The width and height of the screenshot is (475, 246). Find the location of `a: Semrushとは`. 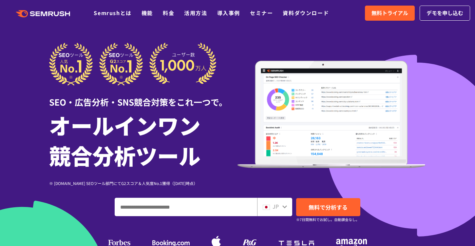

a: Semrushとは is located at coordinates (112, 13).